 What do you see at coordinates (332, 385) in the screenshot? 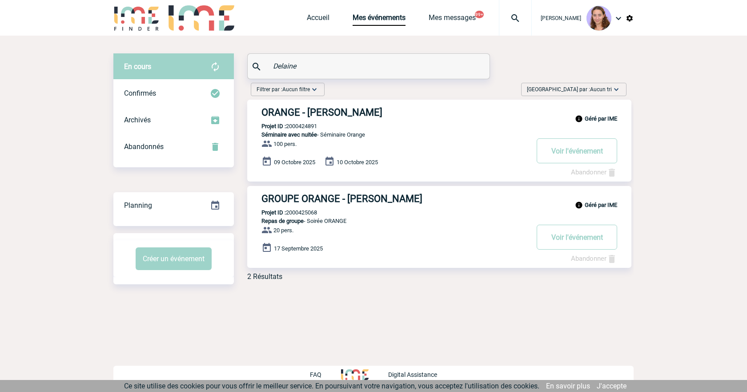
I see `span: Ce site utilise des cookies pour vous offrir le meilleur service. En poursuivant votre navigation...` at bounding box center [332, 385].